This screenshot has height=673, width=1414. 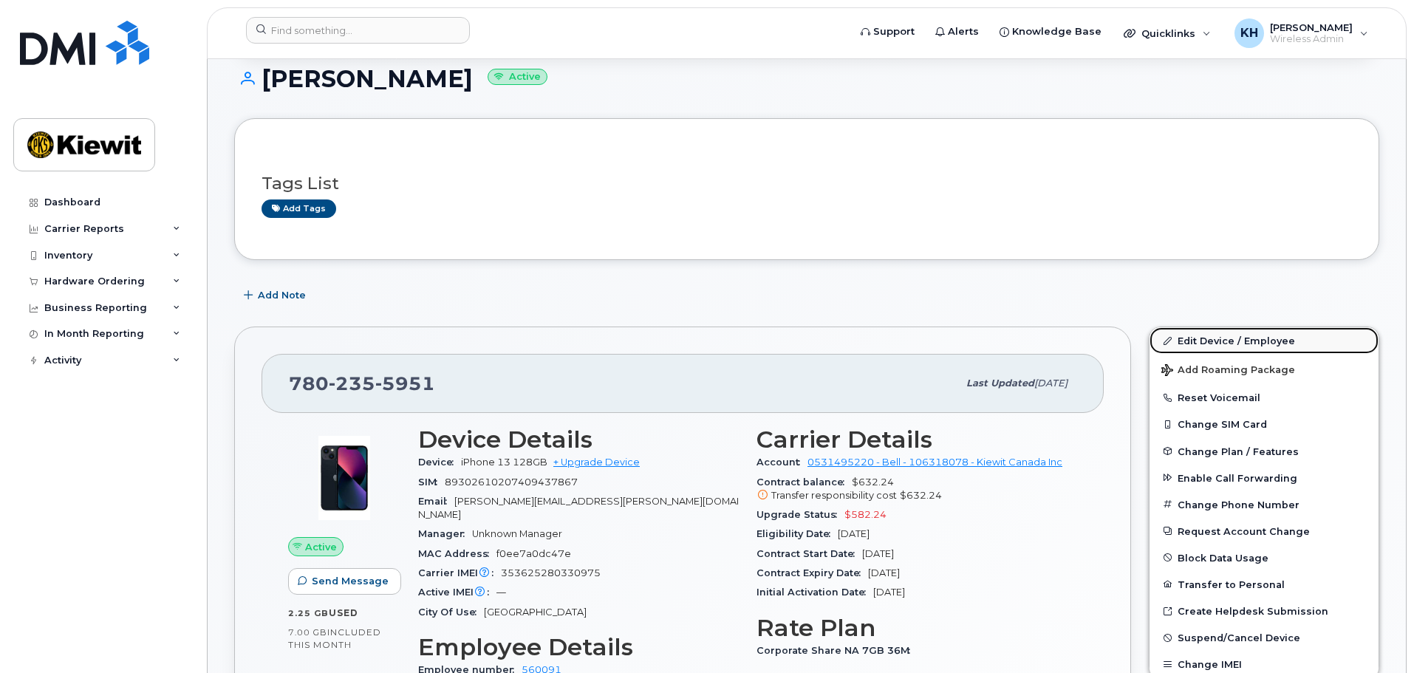 I want to click on span: Knowledge Base, so click(x=1056, y=32).